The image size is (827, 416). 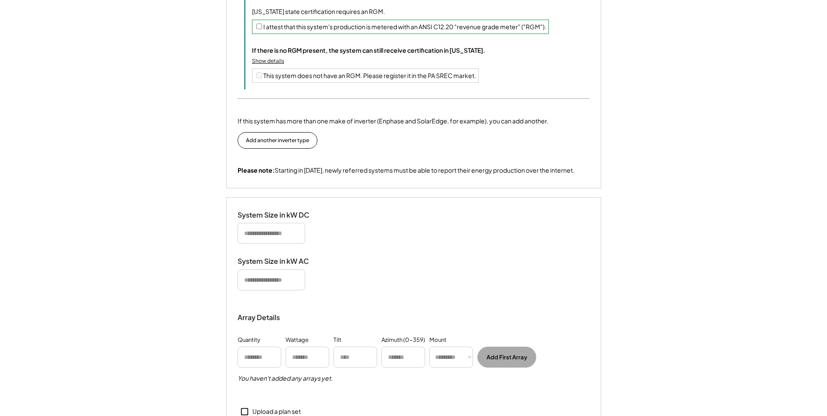 What do you see at coordinates (268, 61) in the screenshot?
I see `div: Show details` at bounding box center [268, 61].